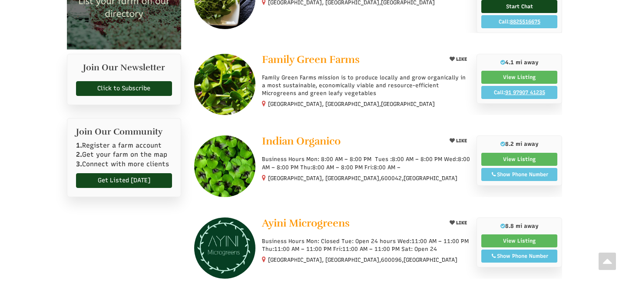 The image size is (629, 283). Describe the element at coordinates (366, 163) in the screenshot. I see `p: Business Hours Mon: 8:00 AM – 8:00 PM Tues :8:00 AM – 8:00 PM Wed:8:00 AM – 8:00 PM Thu:8:00 AM –...` at that location.